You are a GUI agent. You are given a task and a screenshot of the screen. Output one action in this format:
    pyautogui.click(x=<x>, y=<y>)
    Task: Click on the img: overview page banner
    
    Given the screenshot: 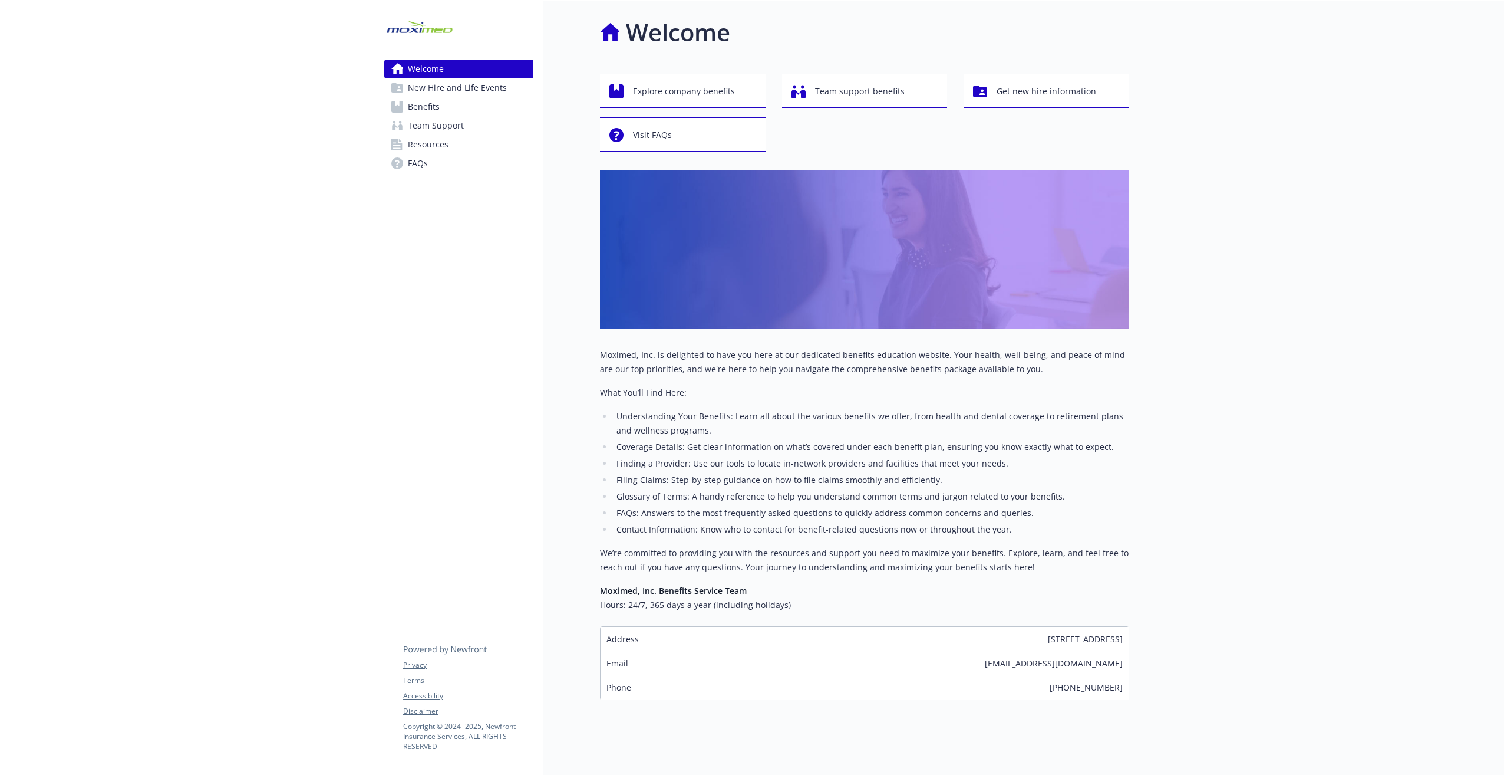 What is the action you would take?
    pyautogui.click(x=865, y=249)
    